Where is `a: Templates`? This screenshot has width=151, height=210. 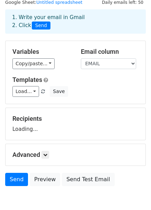 a: Templates is located at coordinates (27, 79).